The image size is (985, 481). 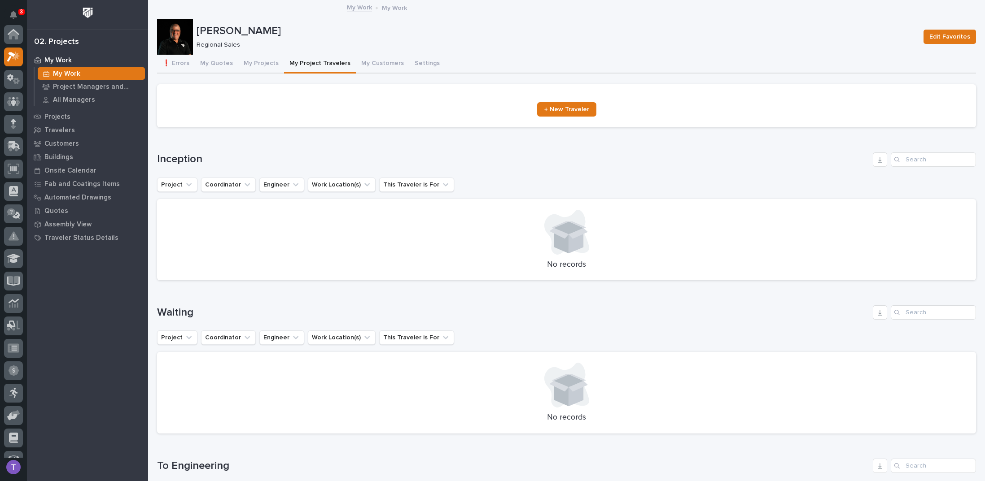 What do you see at coordinates (513, 313) in the screenshot?
I see `h1: Waiting` at bounding box center [513, 313].